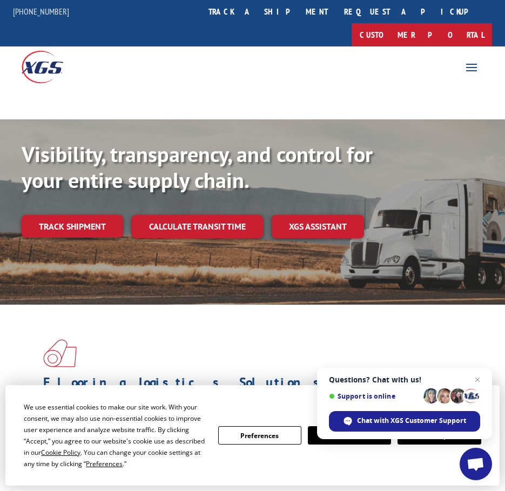 This screenshot has height=491, width=505. I want to click on a: Calculate transit time, so click(197, 226).